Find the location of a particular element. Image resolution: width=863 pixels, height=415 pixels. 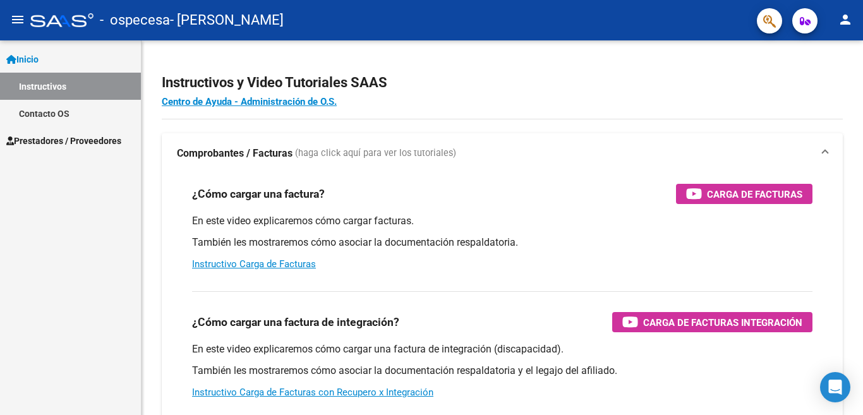

span: Carga de Facturas Integración is located at coordinates (723, 322).